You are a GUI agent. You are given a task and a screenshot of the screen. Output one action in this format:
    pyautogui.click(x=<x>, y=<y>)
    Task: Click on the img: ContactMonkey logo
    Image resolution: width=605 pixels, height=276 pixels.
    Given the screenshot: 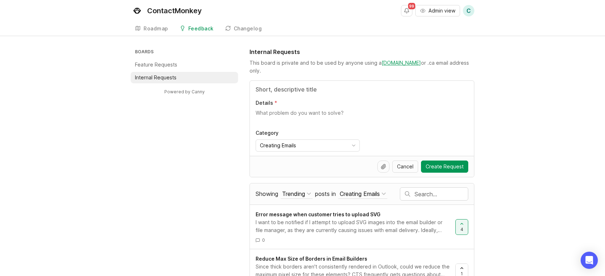 What is the action you would take?
    pyautogui.click(x=137, y=11)
    